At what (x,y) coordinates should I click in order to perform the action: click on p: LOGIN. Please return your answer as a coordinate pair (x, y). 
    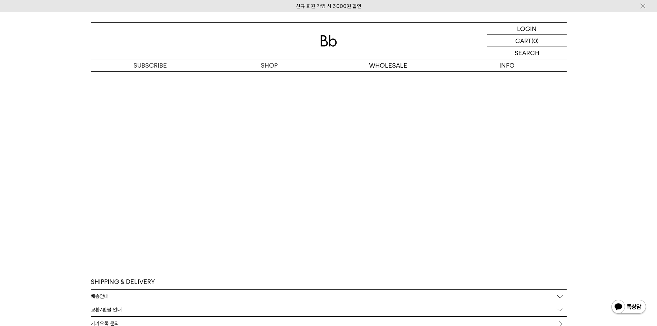
    Looking at the image, I should click on (527, 29).